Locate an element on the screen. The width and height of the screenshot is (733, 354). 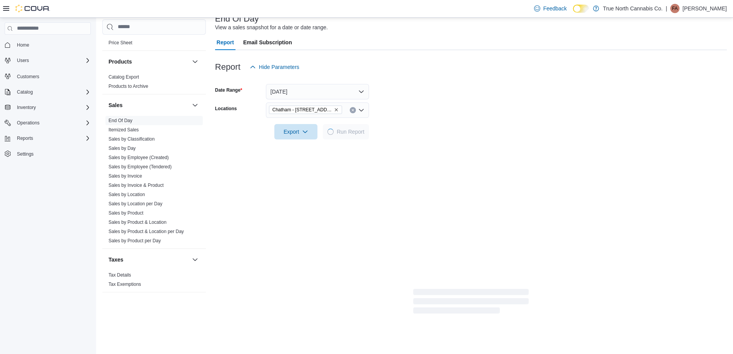
span: Sales by Classification is located at coordinates (132, 139).